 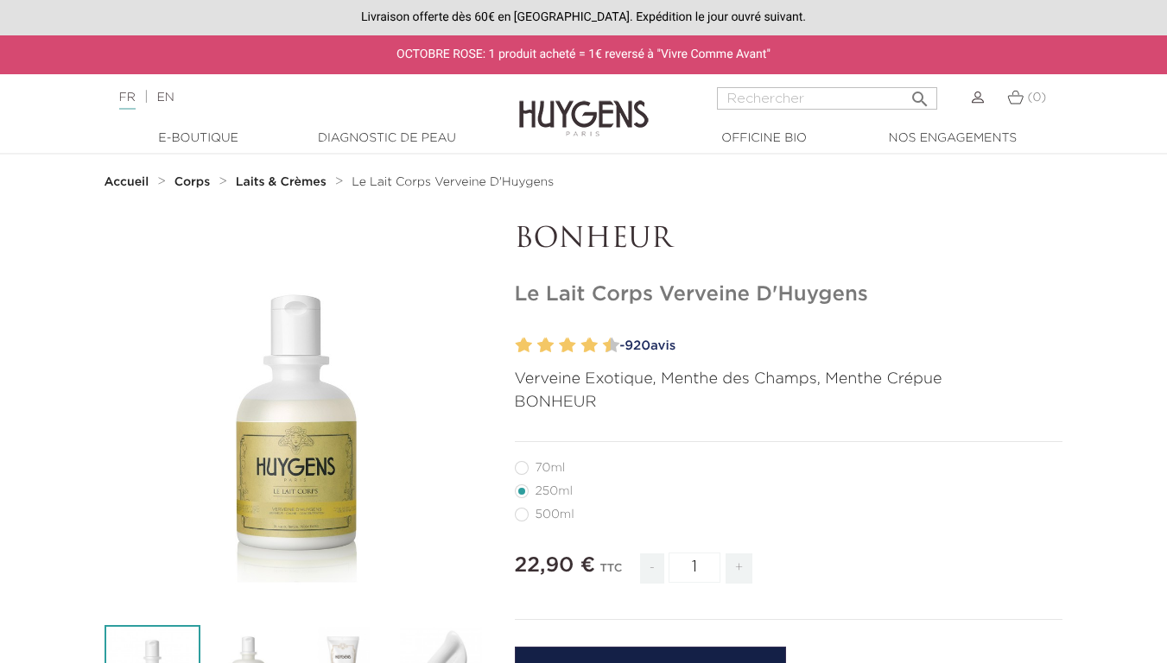 I want to click on label: 6, so click(x=569, y=345).